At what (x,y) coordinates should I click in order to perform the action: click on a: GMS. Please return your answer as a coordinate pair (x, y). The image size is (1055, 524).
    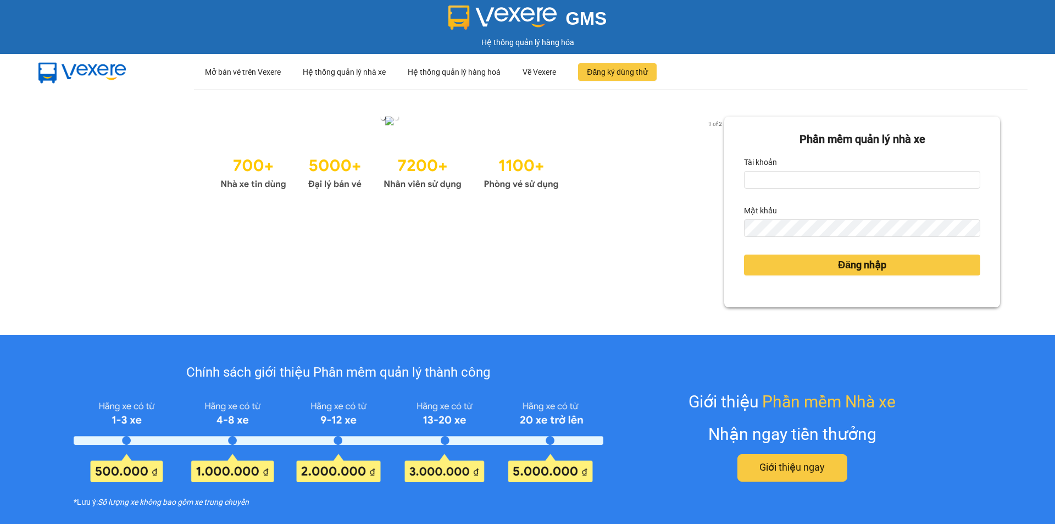
    Looking at the image, I should click on (528, 21).